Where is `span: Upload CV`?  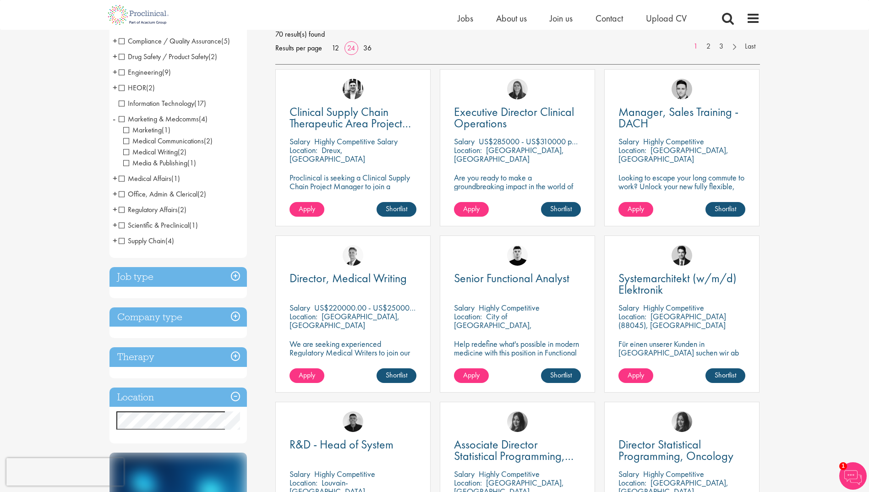
span: Upload CV is located at coordinates (666, 18).